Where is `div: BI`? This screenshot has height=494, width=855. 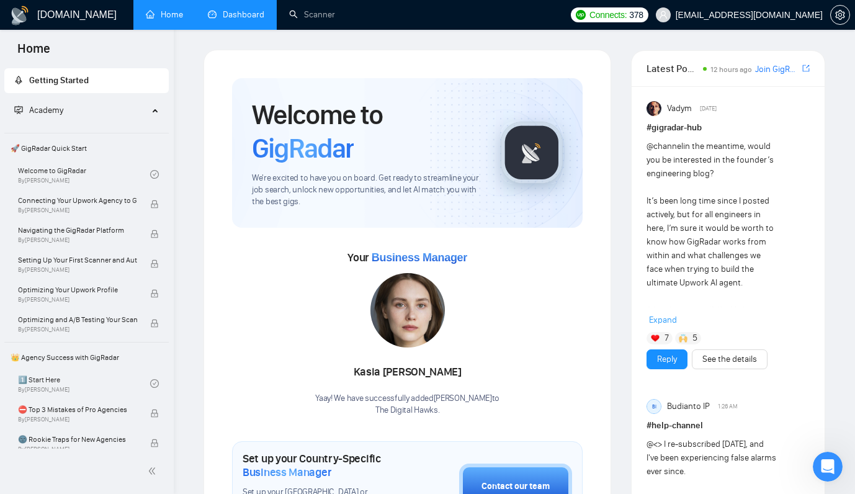 div: BI is located at coordinates (654, 406).